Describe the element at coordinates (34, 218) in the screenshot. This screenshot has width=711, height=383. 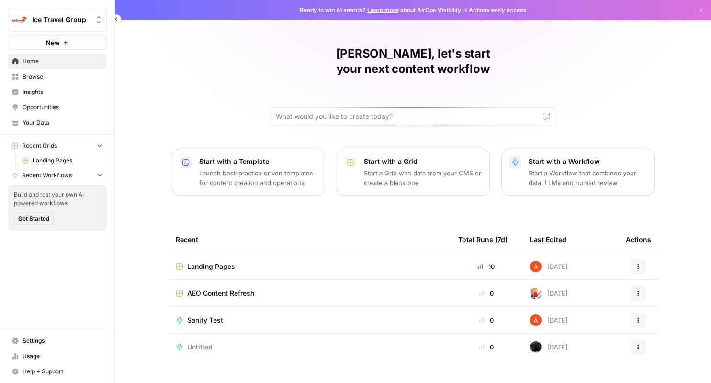
I see `span: Get Started` at that location.